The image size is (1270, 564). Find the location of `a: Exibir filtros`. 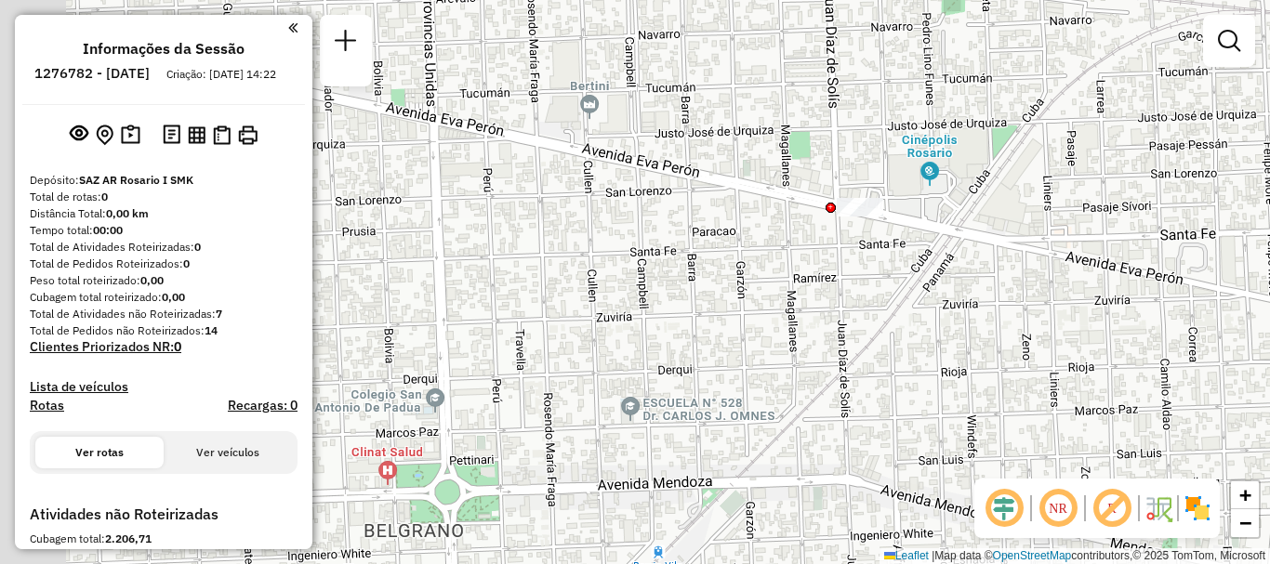

a: Exibir filtros is located at coordinates (1229, 41).